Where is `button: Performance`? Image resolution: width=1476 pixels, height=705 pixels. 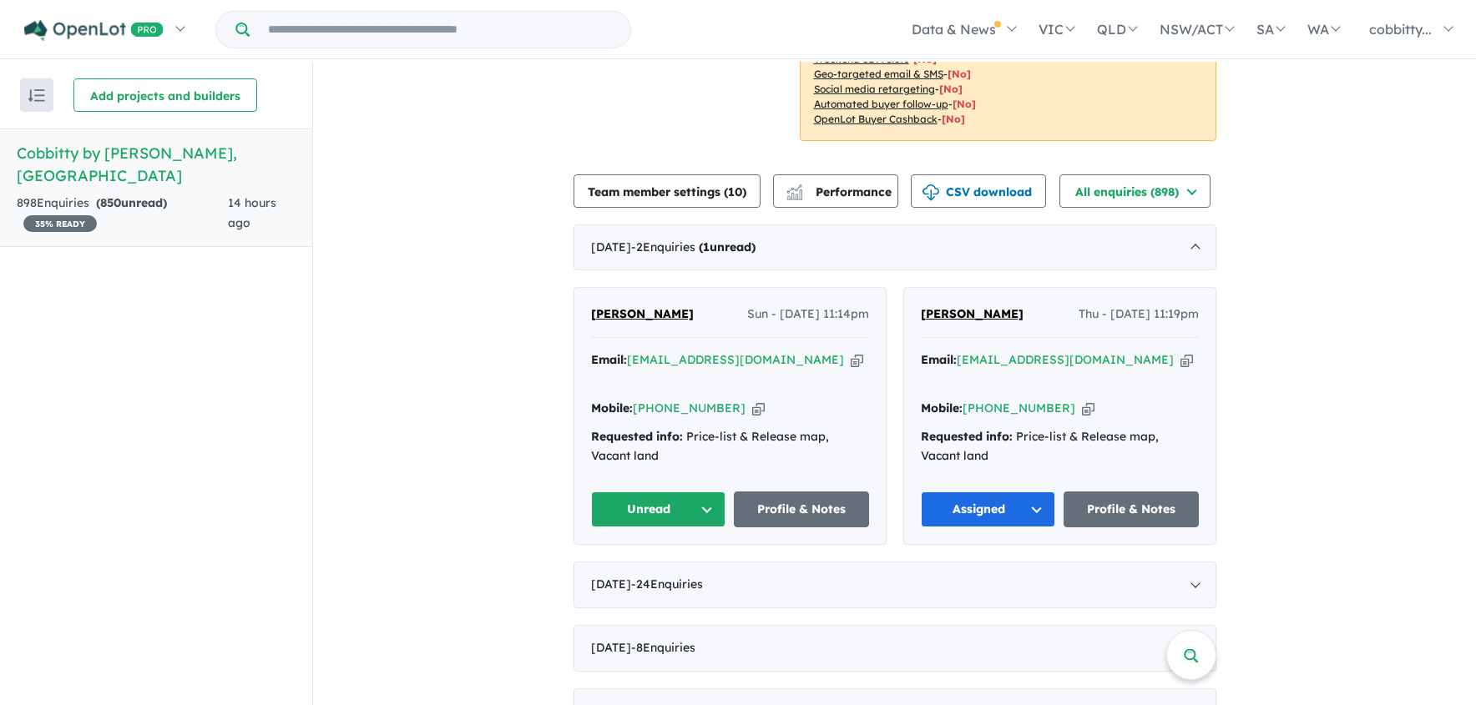 button: Performance is located at coordinates (835, 191).